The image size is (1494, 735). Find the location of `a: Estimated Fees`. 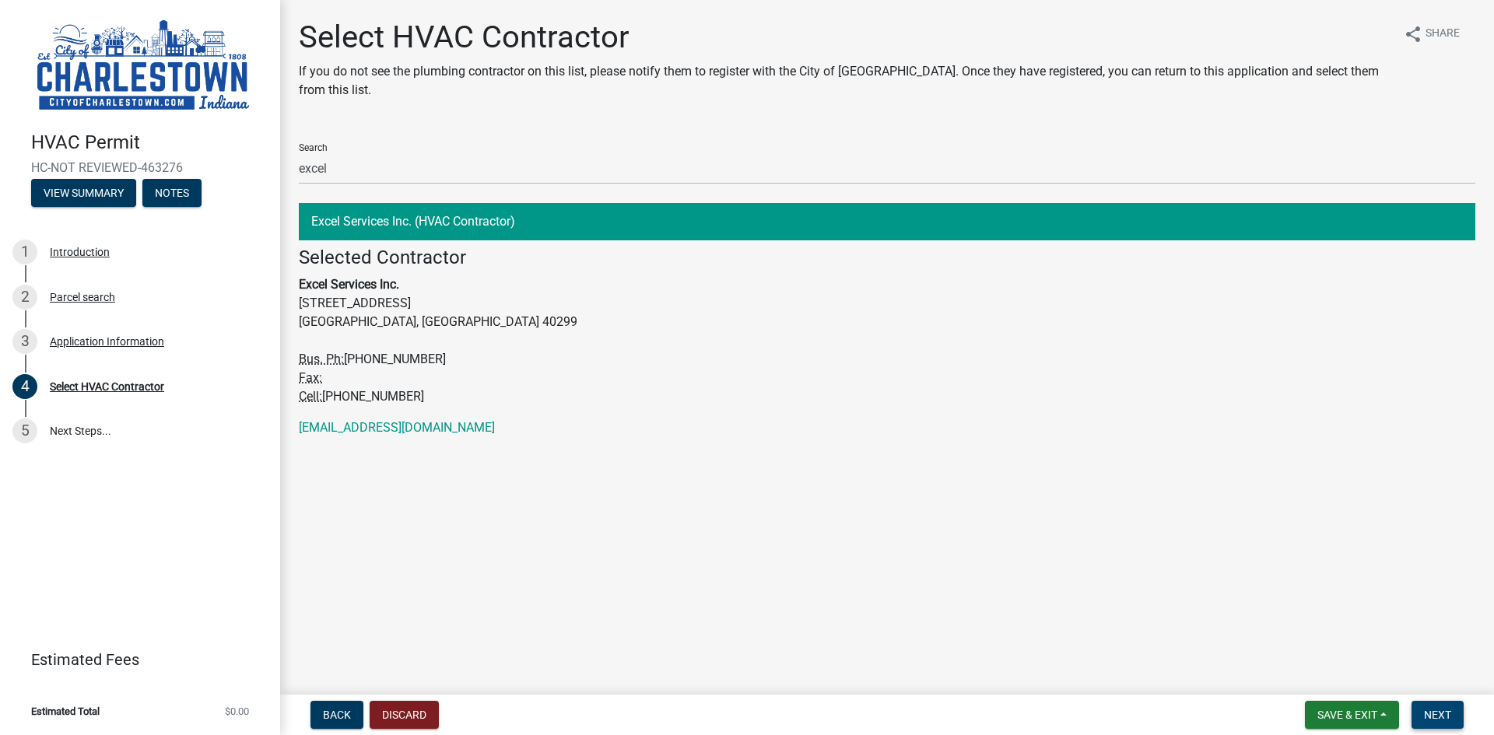

a: Estimated Fees is located at coordinates (134, 660).